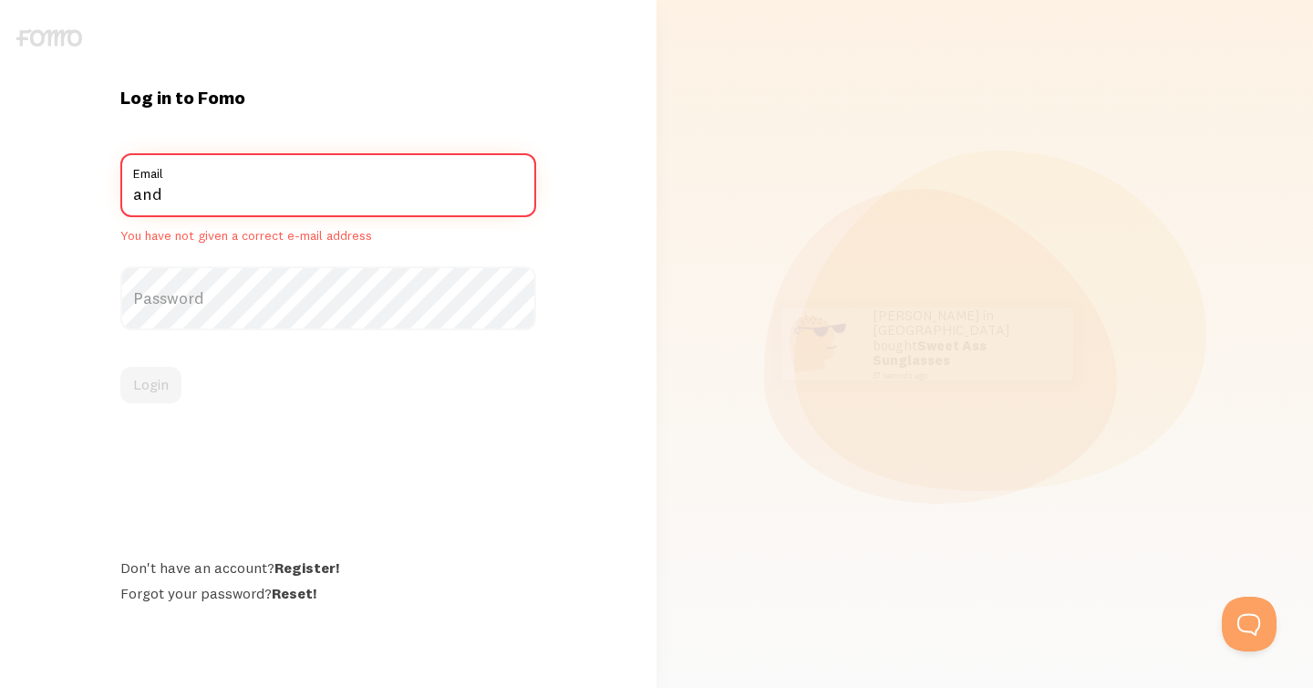 The height and width of the screenshot is (688, 1313). I want to click on div: Forgot your password?, so click(328, 593).